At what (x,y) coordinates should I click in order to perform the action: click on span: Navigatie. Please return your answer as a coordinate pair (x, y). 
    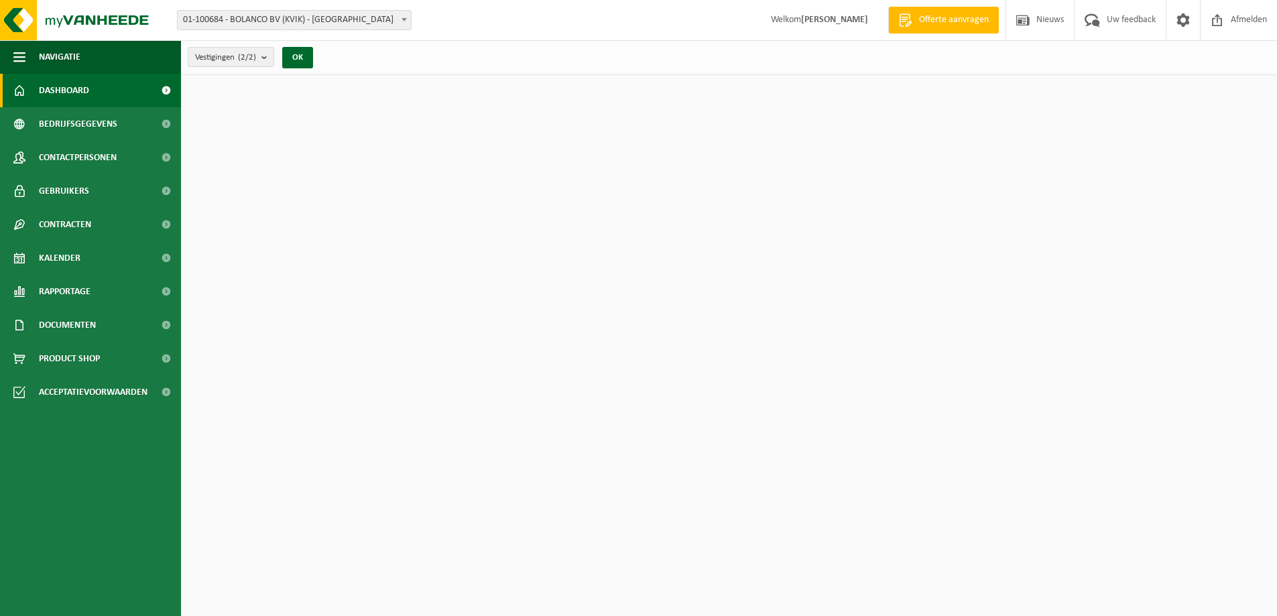
    Looking at the image, I should click on (60, 57).